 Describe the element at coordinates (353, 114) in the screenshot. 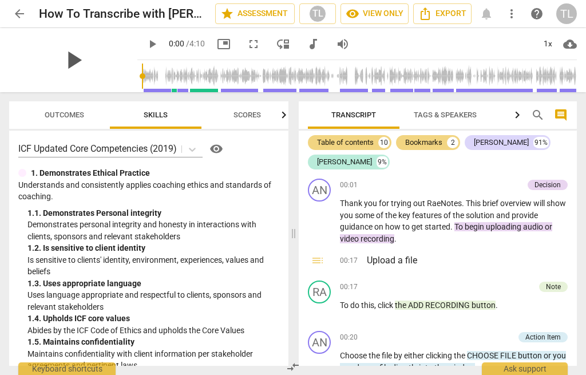

I see `span: Transcript` at that location.